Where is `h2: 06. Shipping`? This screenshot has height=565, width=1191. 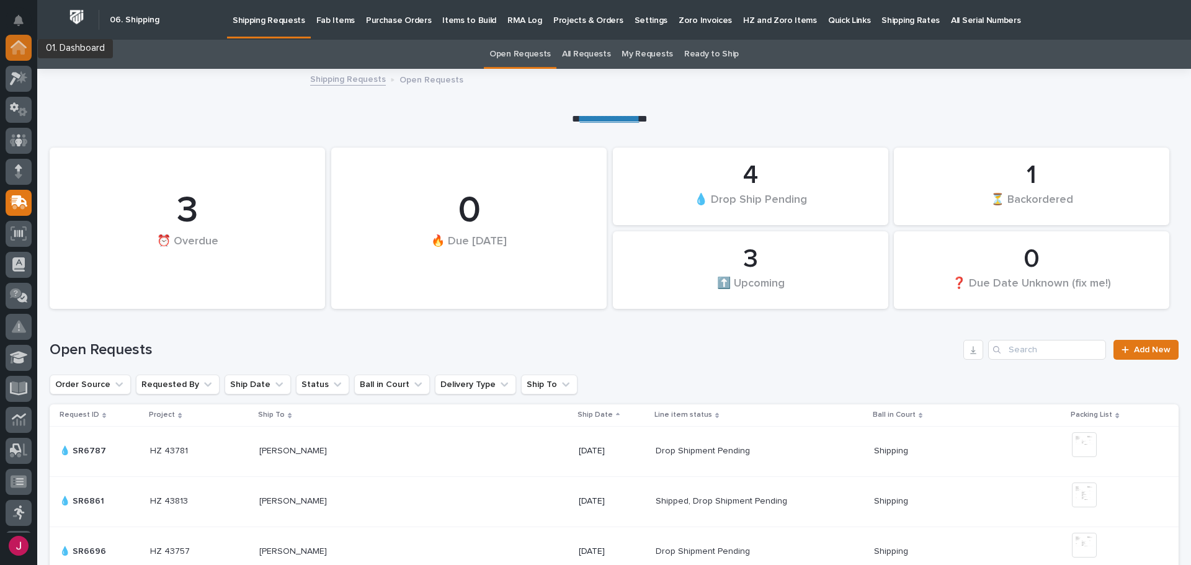 h2: 06. Shipping is located at coordinates (135, 20).